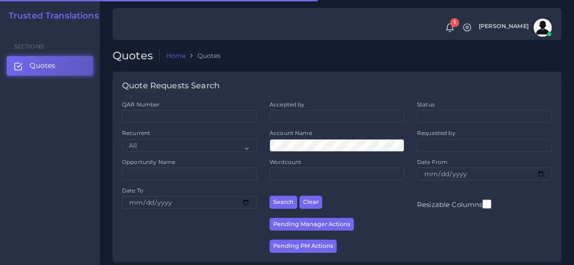 The height and width of the screenshot is (265, 574). What do you see at coordinates (303, 246) in the screenshot?
I see `button: Pending PM Actions` at bounding box center [303, 246].